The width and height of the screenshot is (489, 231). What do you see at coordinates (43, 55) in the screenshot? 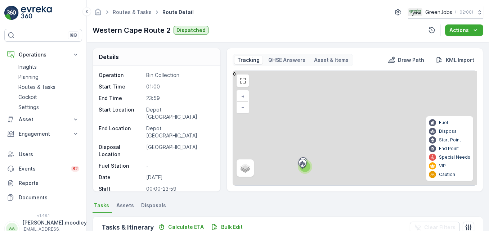
I see `p: Operations` at bounding box center [43, 55].